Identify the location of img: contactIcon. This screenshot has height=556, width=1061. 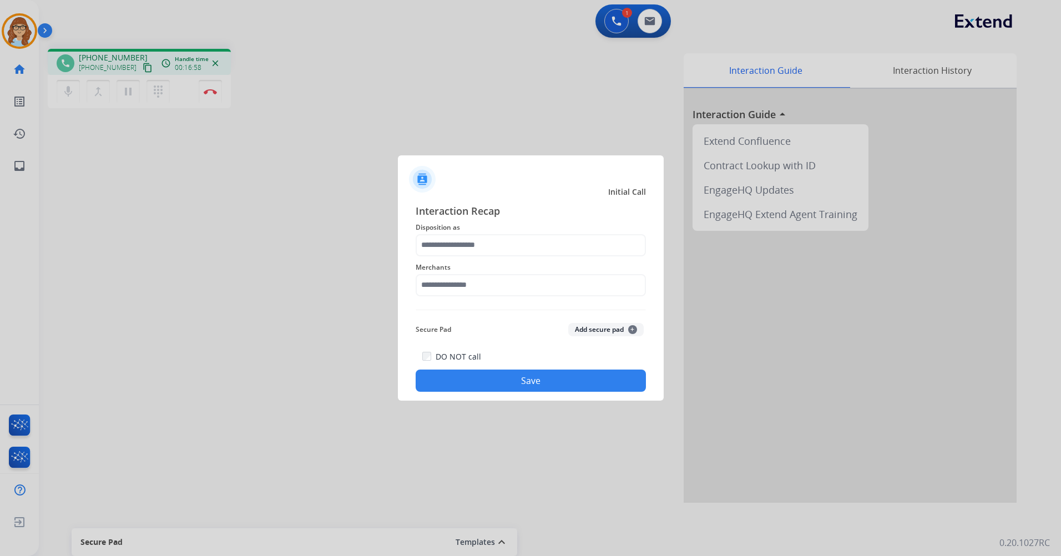
(422, 179).